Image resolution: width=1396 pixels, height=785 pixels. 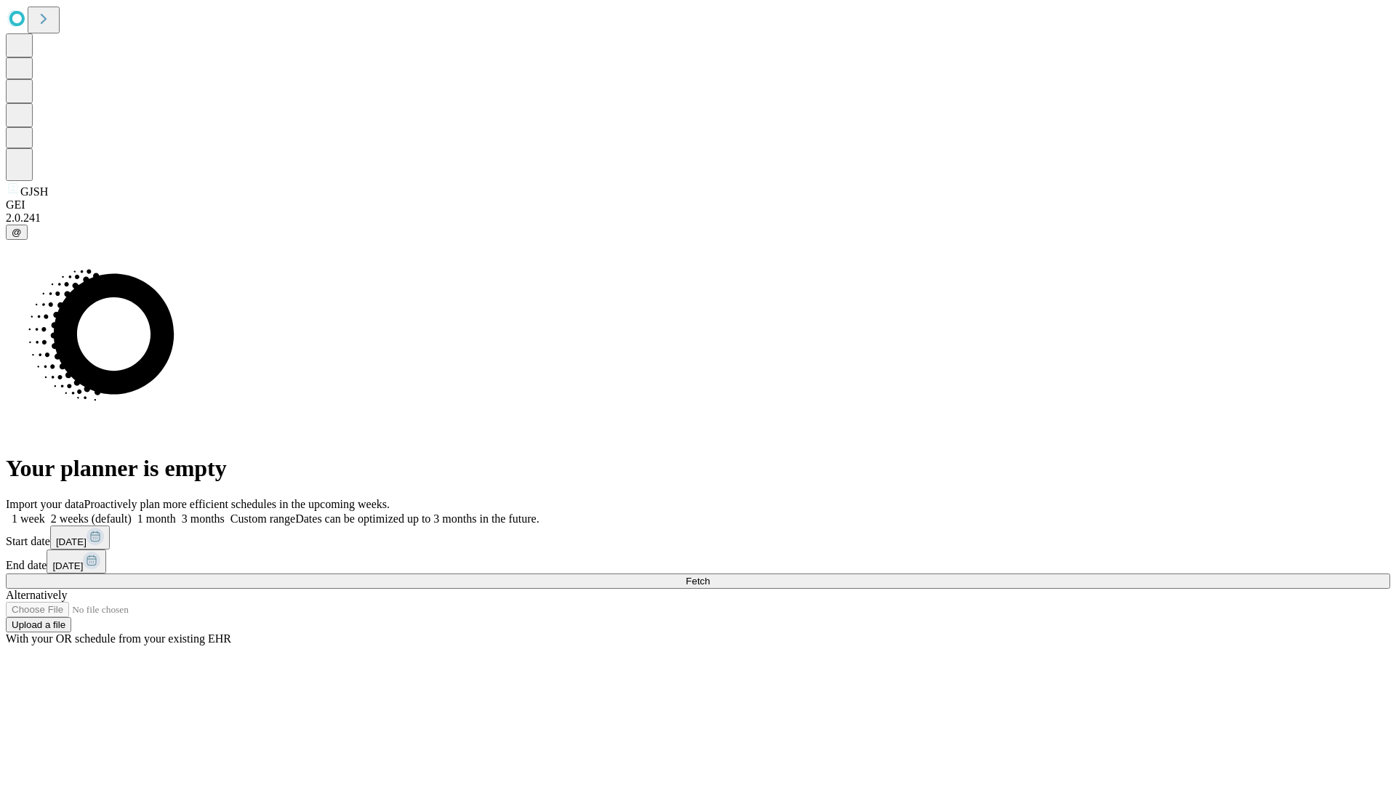 I want to click on span: Dates can be optimized up to 3 months in the future., so click(x=417, y=519).